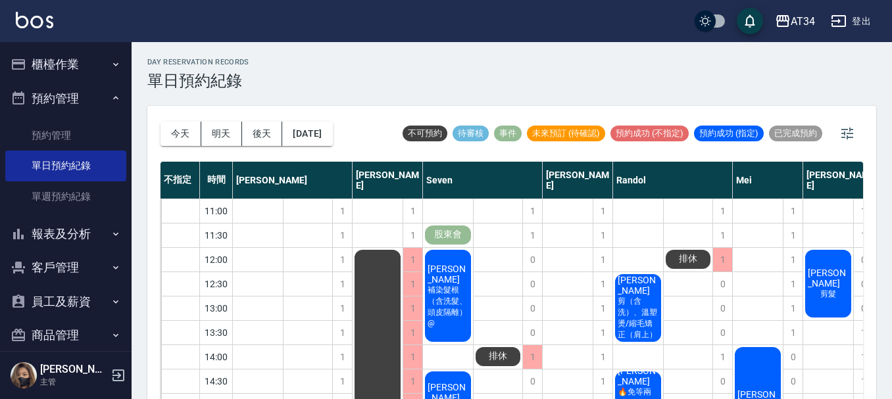  Describe the element at coordinates (66, 336) in the screenshot. I see `button: 商品管理` at that location.